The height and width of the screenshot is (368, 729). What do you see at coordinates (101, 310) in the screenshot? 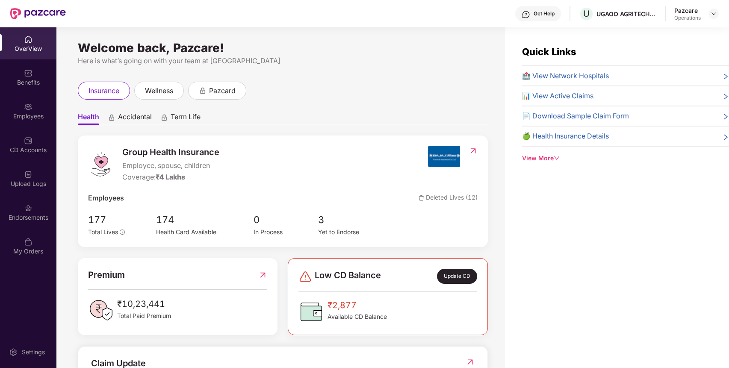
I see `img: PaidPremiumIcon` at bounding box center [101, 310].